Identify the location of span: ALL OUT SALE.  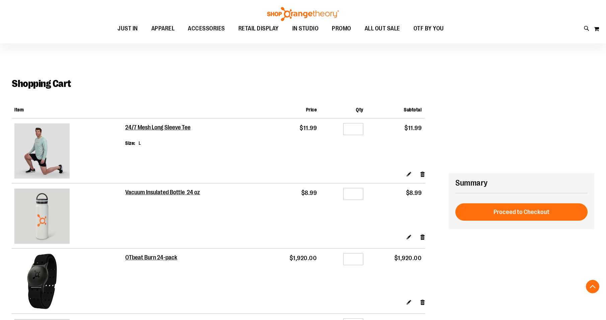
(382, 28).